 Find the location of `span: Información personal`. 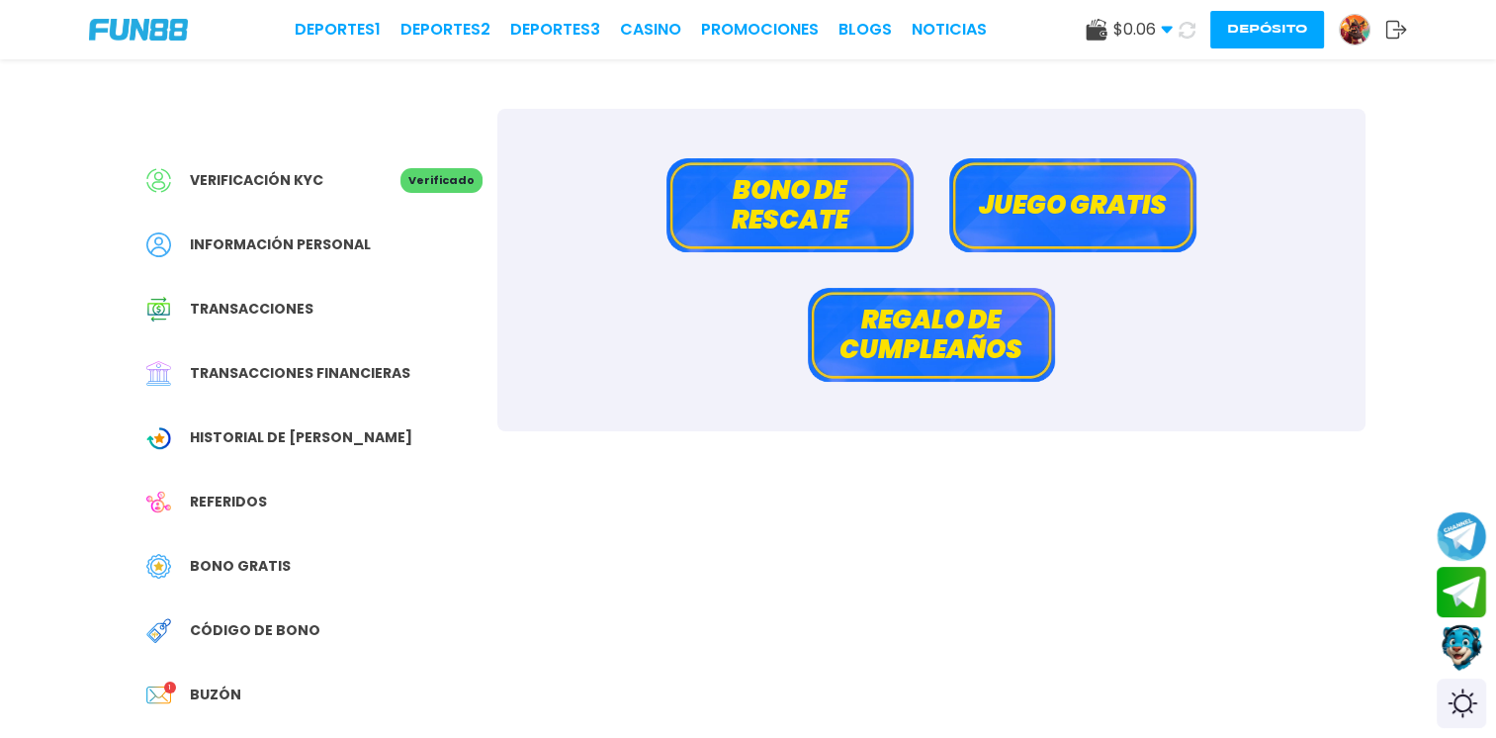

span: Información personal is located at coordinates (280, 244).